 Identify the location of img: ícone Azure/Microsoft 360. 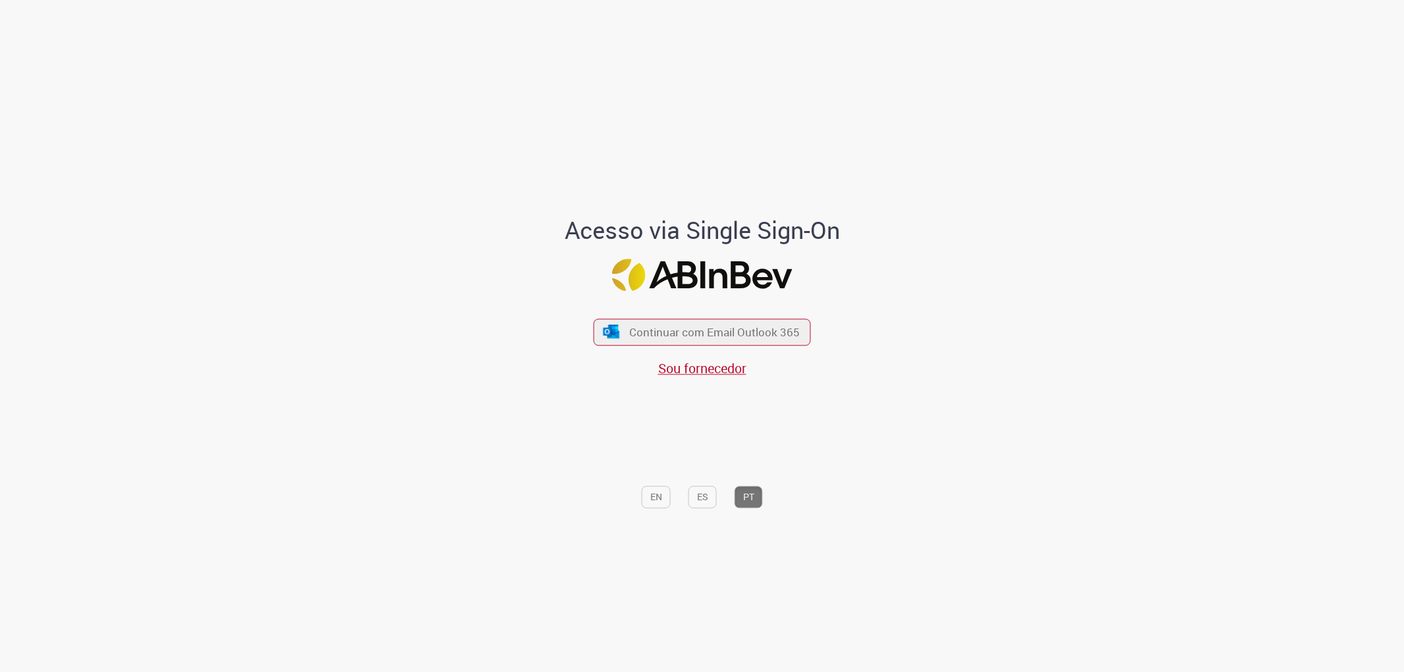
(611, 331).